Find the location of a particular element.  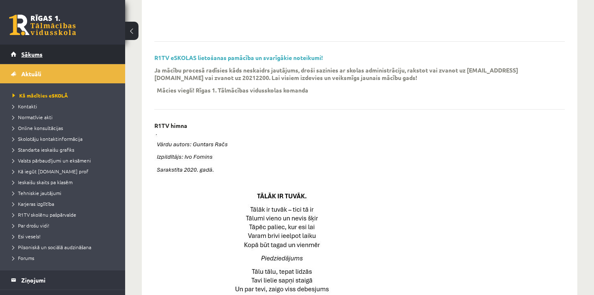

span: Karjeras izglītība is located at coordinates (33, 204).